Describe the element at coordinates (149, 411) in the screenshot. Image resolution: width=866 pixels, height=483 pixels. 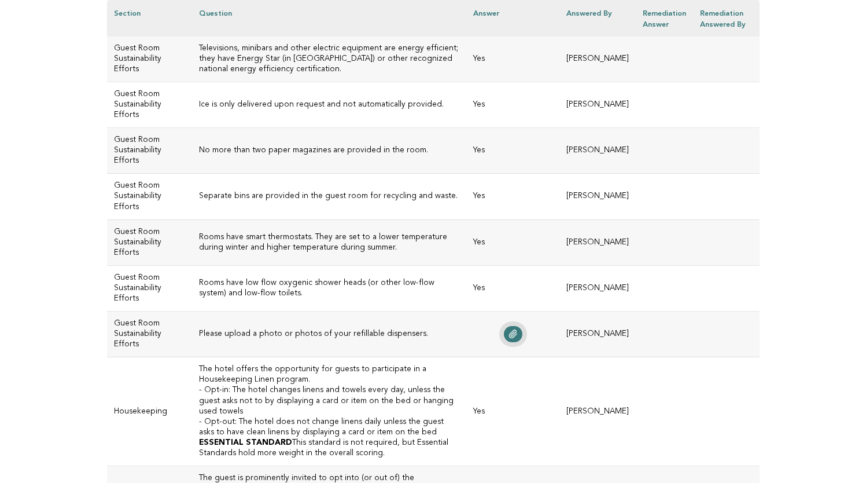
I see `td: Housekeeping` at that location.